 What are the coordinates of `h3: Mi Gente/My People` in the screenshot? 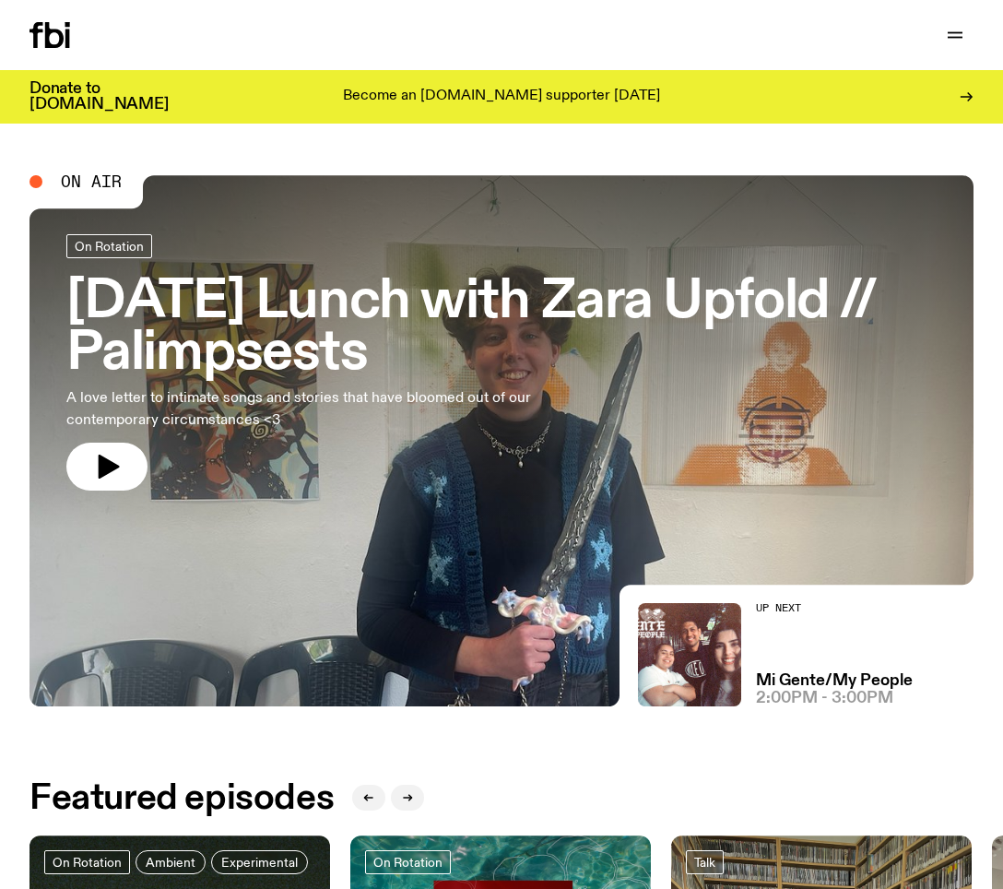 It's located at (835, 681).